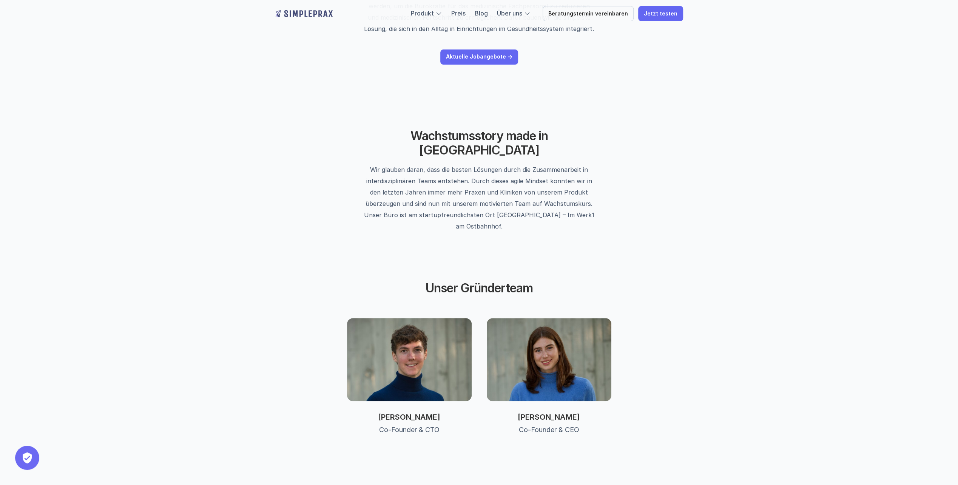 This screenshot has height=485, width=958. What do you see at coordinates (422, 13) in the screenshot?
I see `a: Produkt` at bounding box center [422, 13].